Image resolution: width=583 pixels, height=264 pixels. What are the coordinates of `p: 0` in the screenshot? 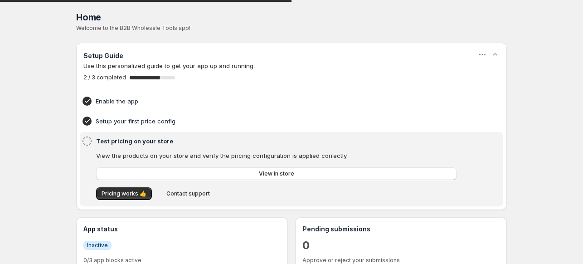 It's located at (306, 245).